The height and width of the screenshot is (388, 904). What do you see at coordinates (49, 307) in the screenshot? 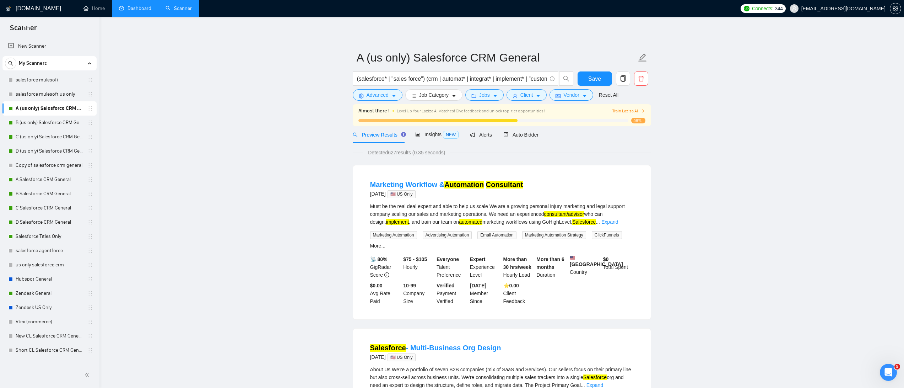
I see `a: Zendesk US Only` at bounding box center [49, 307].